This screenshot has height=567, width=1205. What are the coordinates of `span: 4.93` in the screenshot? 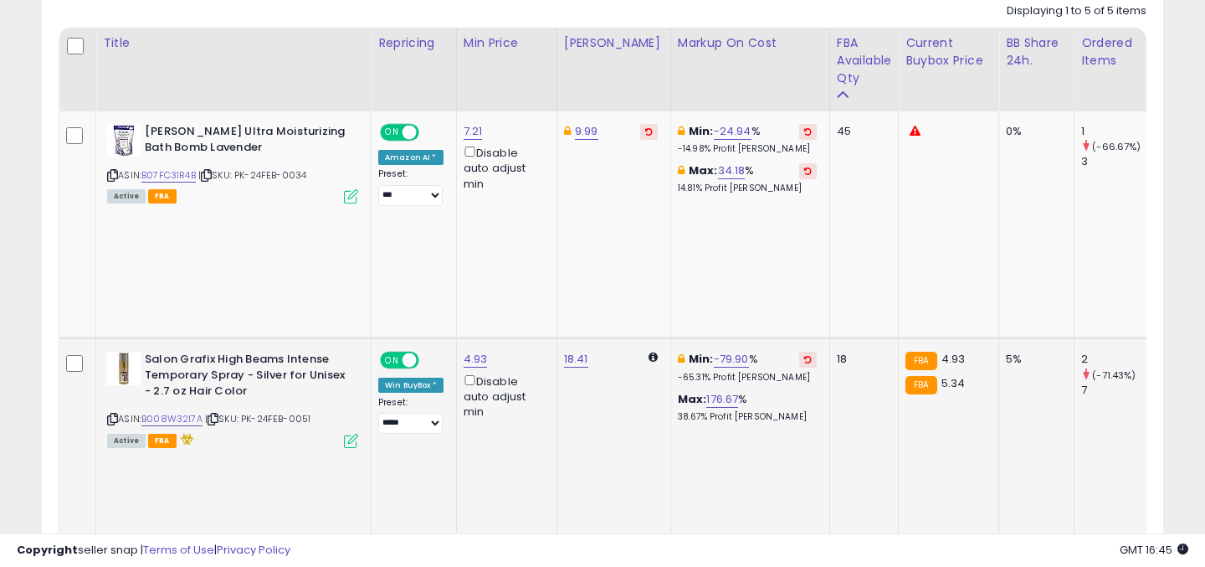 It's located at (953, 358).